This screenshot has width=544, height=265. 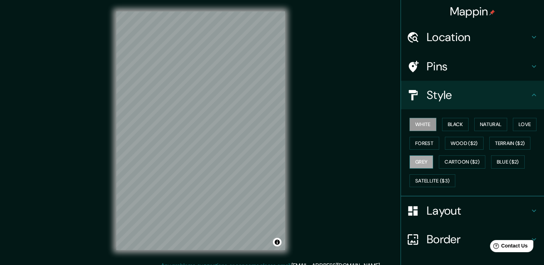 What do you see at coordinates (472, 211) in the screenshot?
I see `div: Layout` at bounding box center [472, 211].